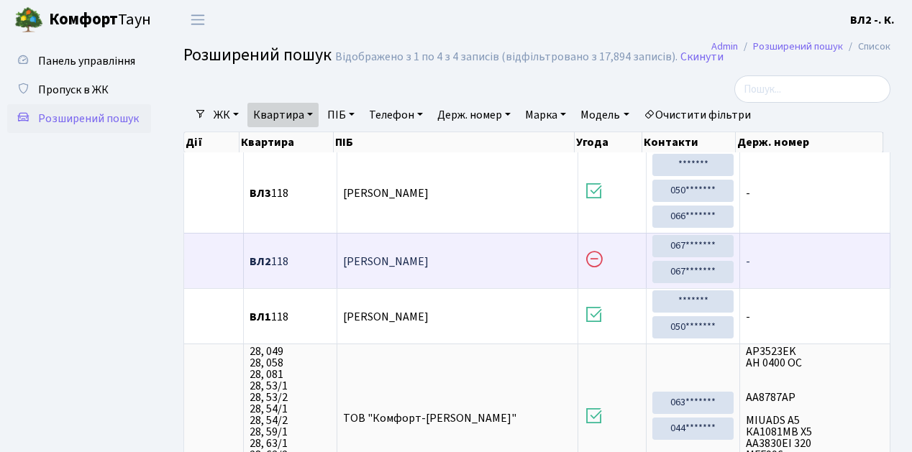 The height and width of the screenshot is (452, 912). What do you see at coordinates (873, 20) in the screenshot?
I see `b: ВЛ2 -. К.` at bounding box center [873, 20].